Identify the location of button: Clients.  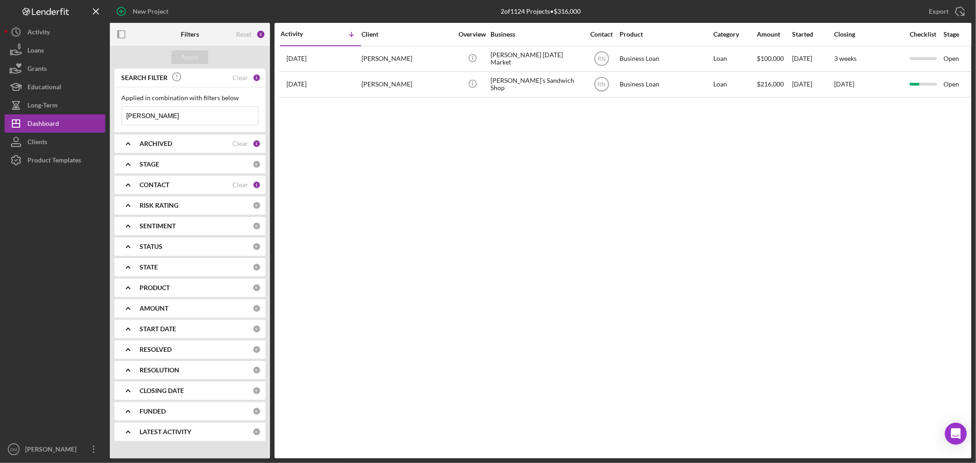
(55, 142).